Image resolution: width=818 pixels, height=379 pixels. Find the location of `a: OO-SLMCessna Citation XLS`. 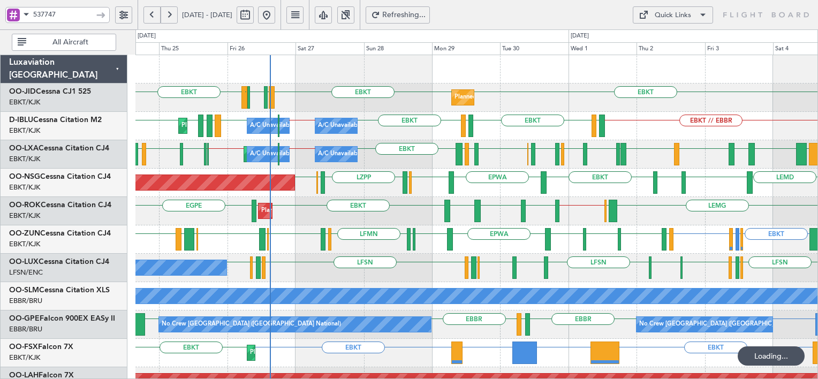

a: OO-SLMCessna Citation XLS is located at coordinates (59, 290).